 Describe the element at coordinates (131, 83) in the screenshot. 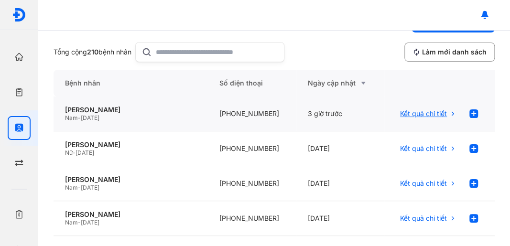

I see `div: Bệnh nhân` at that location.